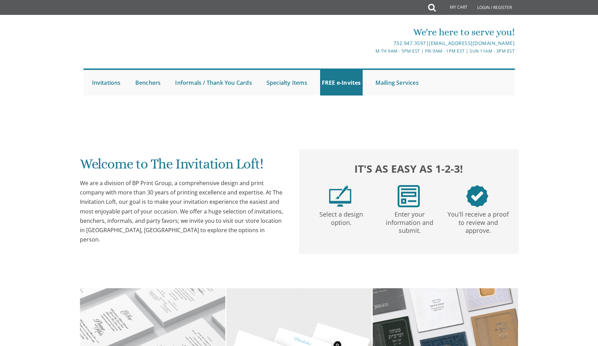 The width and height of the screenshot is (598, 346). What do you see at coordinates (478, 221) in the screenshot?
I see `p: You'll receive a proof to review and approve.` at bounding box center [478, 221].